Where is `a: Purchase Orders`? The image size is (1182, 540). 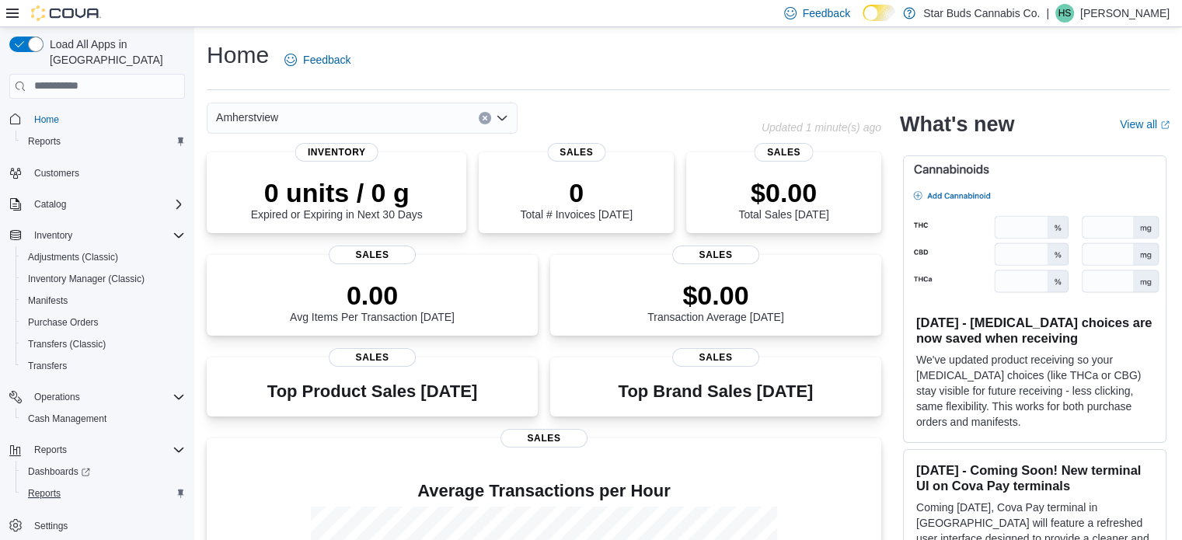 a: Purchase Orders is located at coordinates (63, 322).